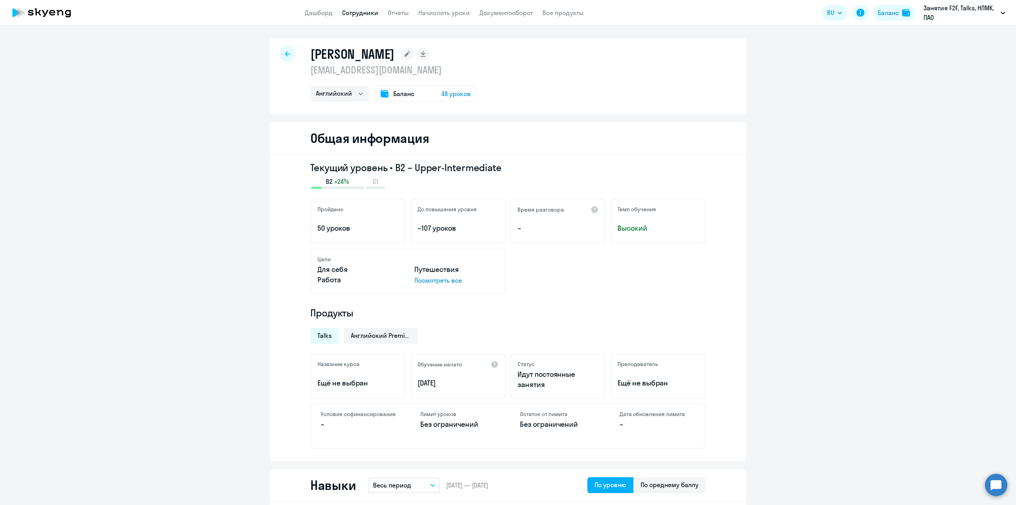  Describe the element at coordinates (404, 94) in the screenshot. I see `span: Баланс` at that location.